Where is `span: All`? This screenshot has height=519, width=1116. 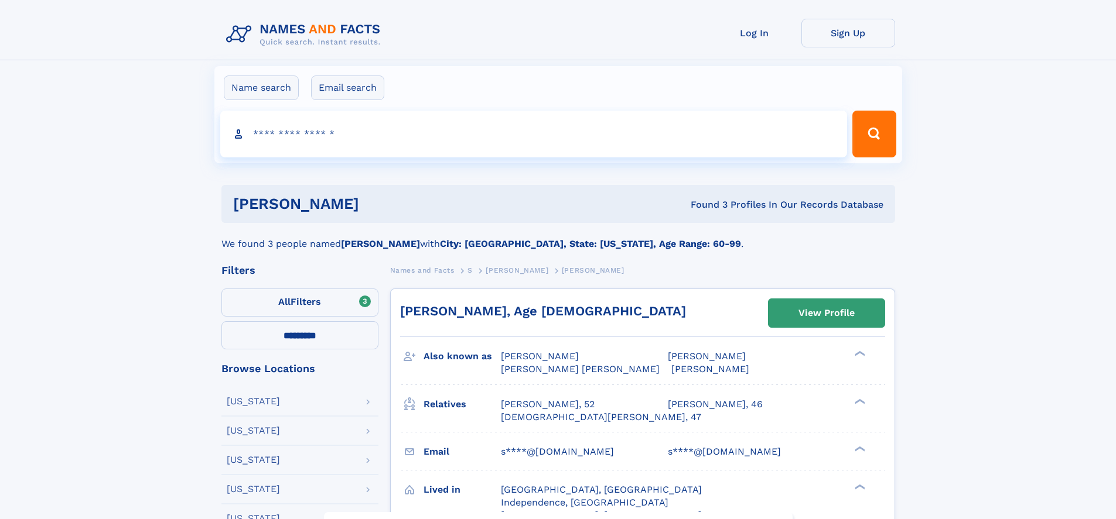
span: All is located at coordinates (284, 302).